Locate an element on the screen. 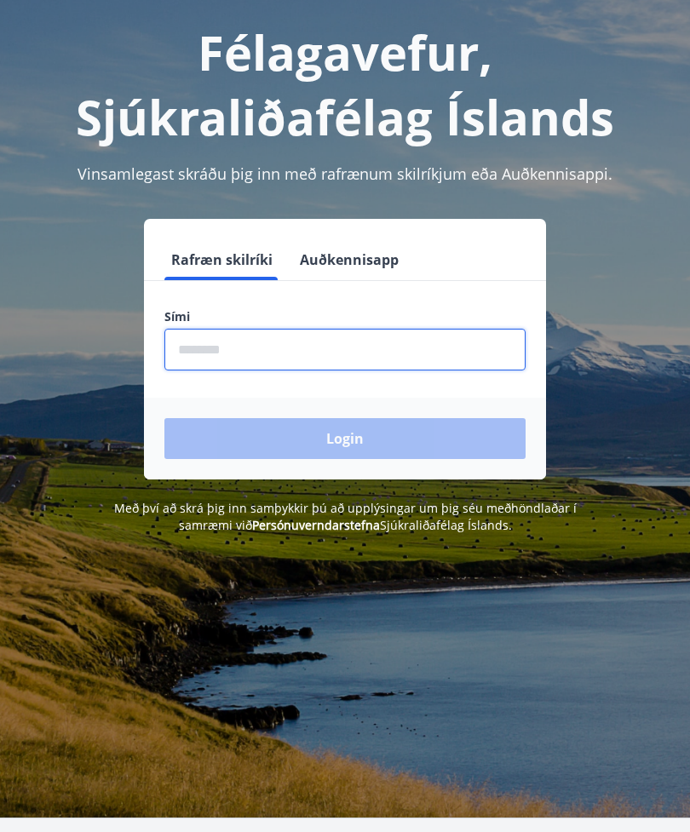 The width and height of the screenshot is (690, 832). a: Persónuverndarstefna is located at coordinates (316, 525).